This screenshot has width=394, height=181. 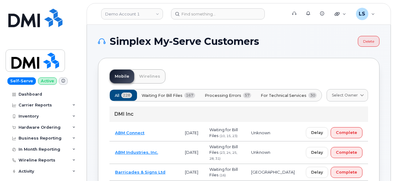 What do you see at coordinates (184, 41) in the screenshot?
I see `span: Simplex My-Serve Customers` at bounding box center [184, 41].